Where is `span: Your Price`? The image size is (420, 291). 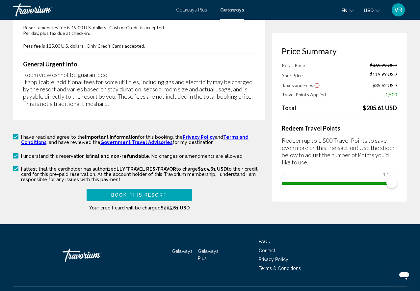 span: Your Price is located at coordinates (292, 75).